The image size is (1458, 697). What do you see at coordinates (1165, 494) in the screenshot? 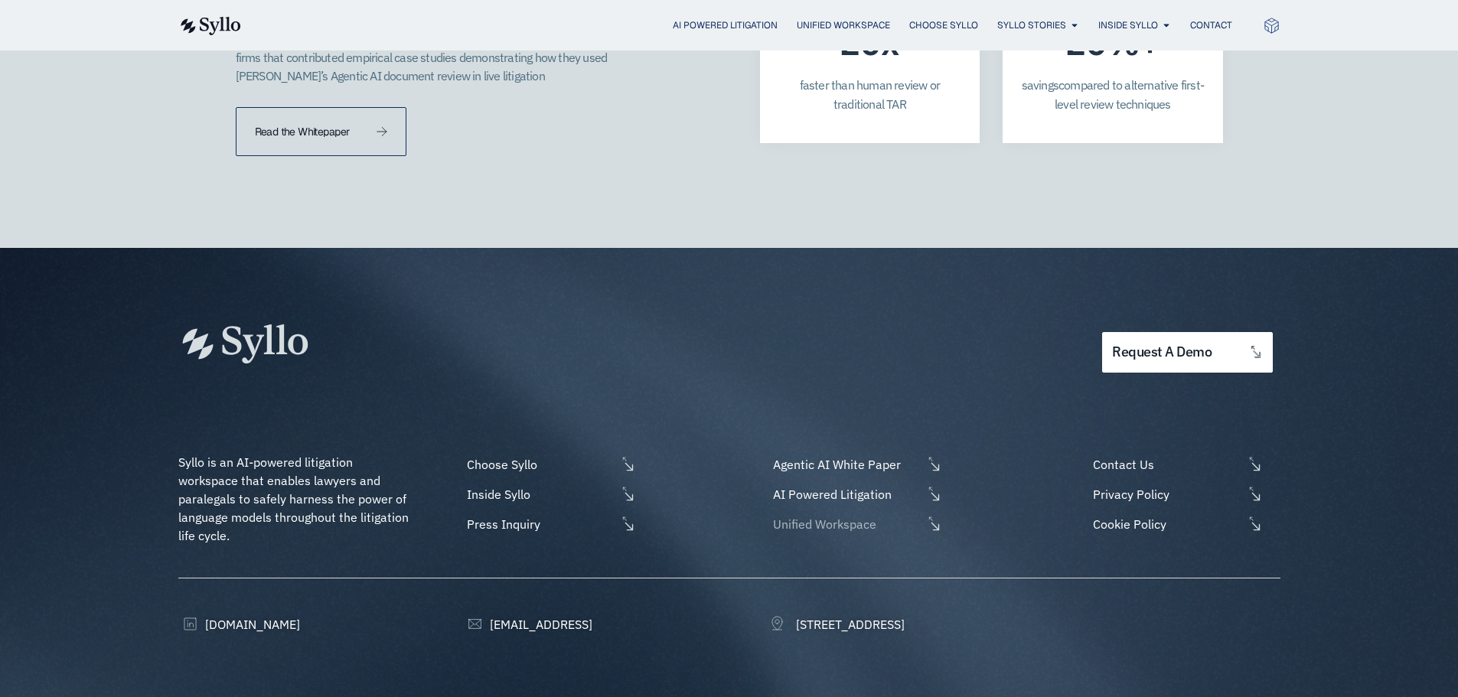
I see `span: Privacy Policy` at bounding box center [1165, 494].